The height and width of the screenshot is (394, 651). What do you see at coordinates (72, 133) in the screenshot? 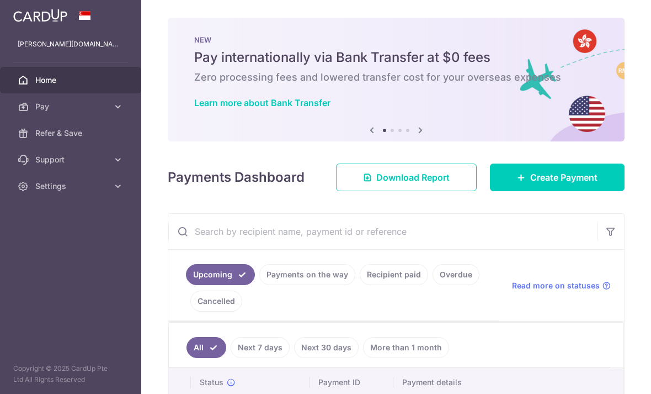
I see `span: Refer & Save` at bounding box center [72, 133].